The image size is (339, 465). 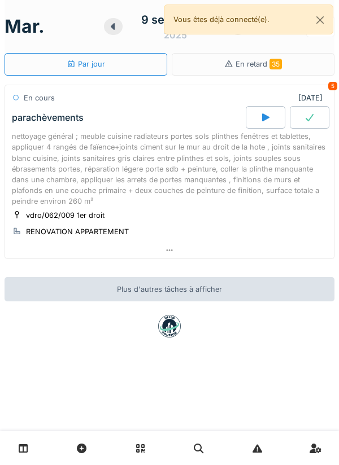 I want to click on div: 9 septembre, so click(x=176, y=20).